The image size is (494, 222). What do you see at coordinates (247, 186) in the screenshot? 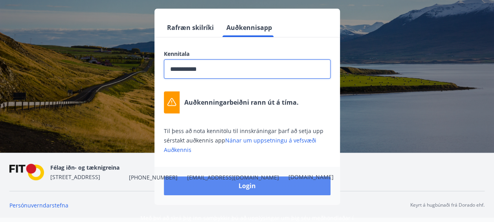
I see `button: Login` at bounding box center [247, 186].